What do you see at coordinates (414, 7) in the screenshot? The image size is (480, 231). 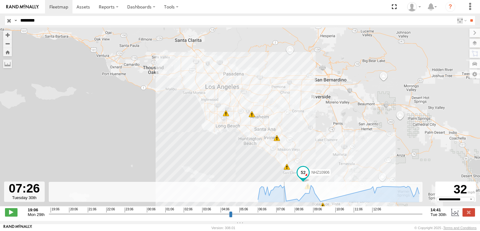 I see `div: Zulema McIntosch` at bounding box center [414, 7].